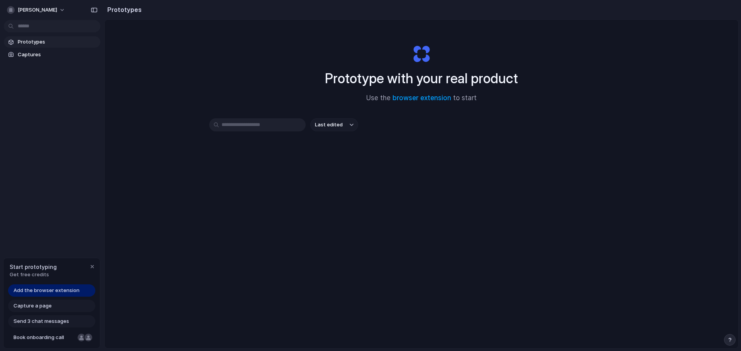 The height and width of the screenshot is (351, 741). I want to click on a: Prototypes, so click(52, 42).